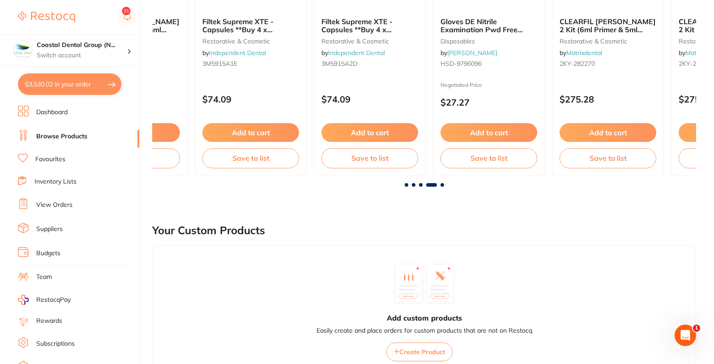 This screenshot has width=714, height=364. I want to click on h4: Coastal Dental Group (Newcastle), so click(82, 45).